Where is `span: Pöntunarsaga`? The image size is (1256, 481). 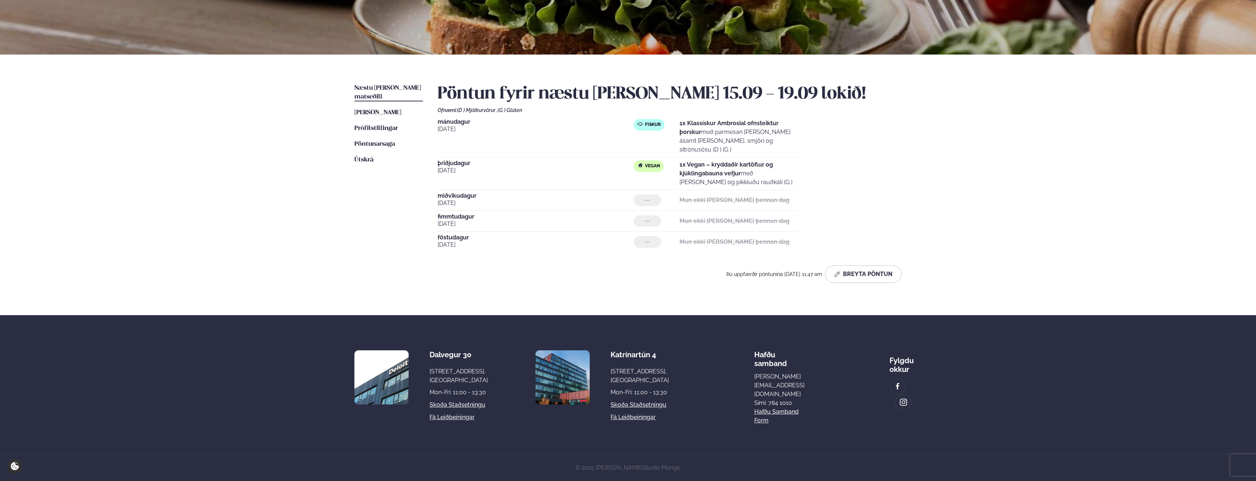
span: Pöntunarsaga is located at coordinates (374, 144).